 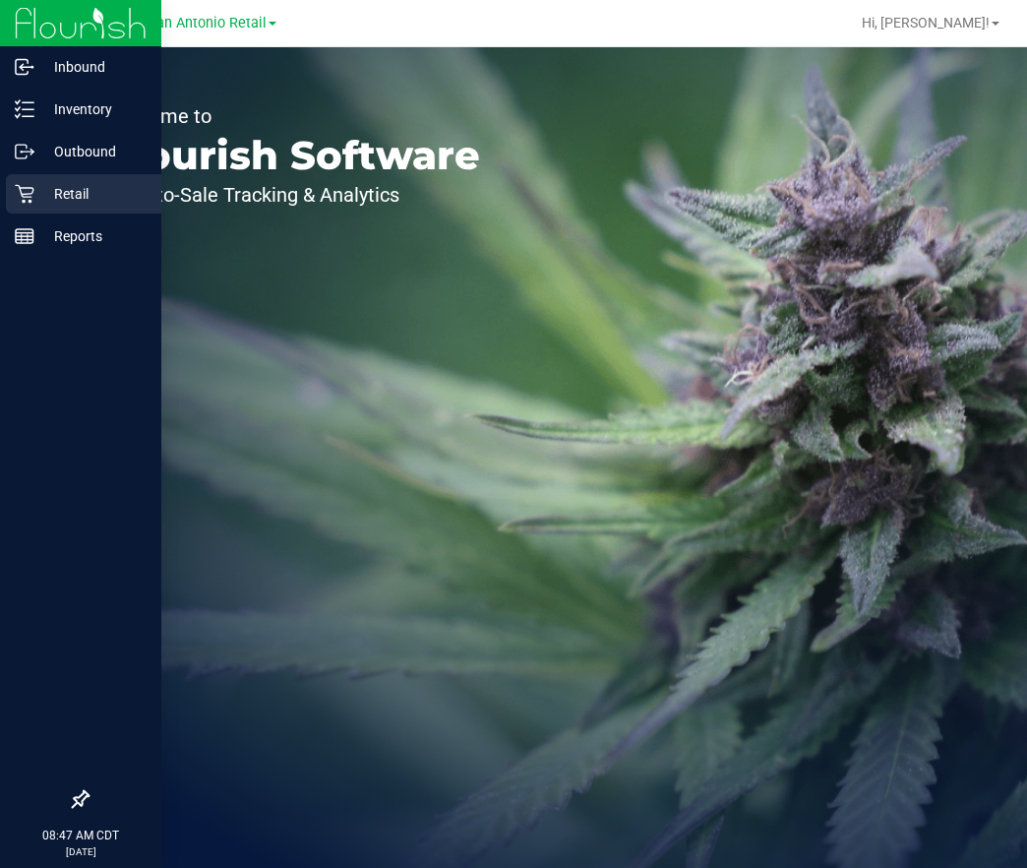 I want to click on p: Reports, so click(x=93, y=236).